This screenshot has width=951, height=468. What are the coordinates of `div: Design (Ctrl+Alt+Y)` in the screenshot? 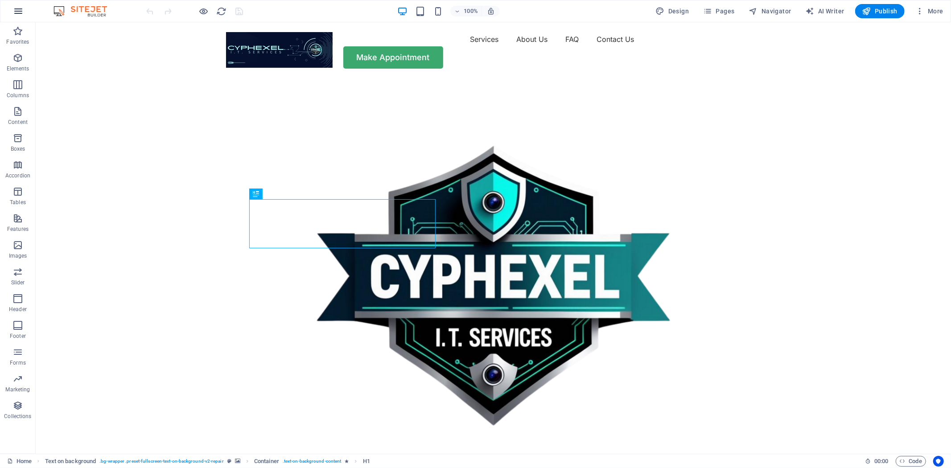 It's located at (673, 11).